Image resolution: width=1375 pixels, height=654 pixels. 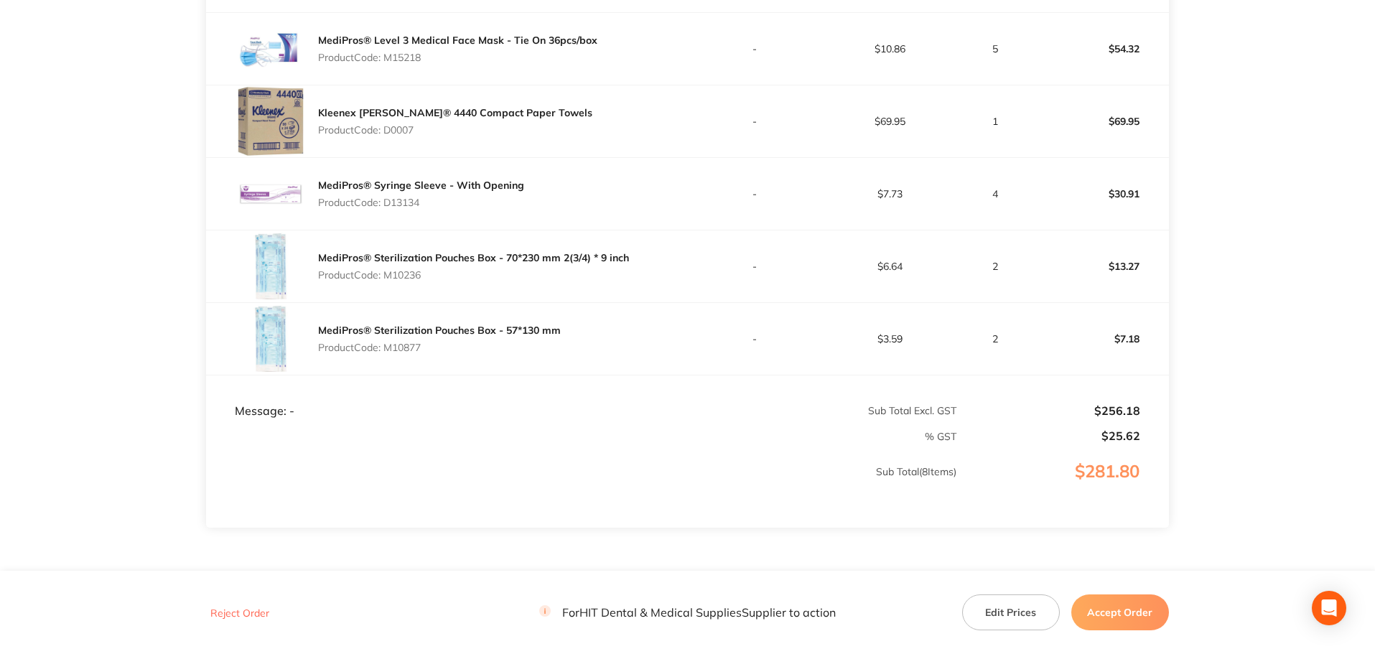 I want to click on img: c3hwM2ZkZw, so click(x=271, y=121).